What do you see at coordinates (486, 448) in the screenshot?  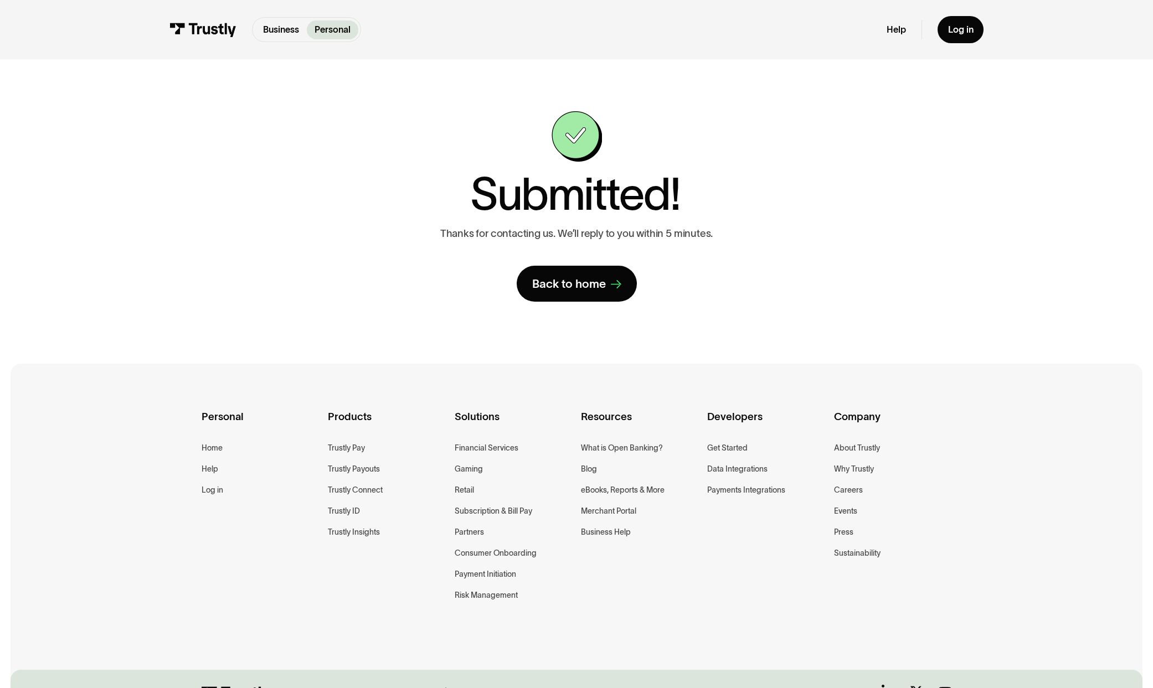 I see `a: Financial Services` at bounding box center [486, 448].